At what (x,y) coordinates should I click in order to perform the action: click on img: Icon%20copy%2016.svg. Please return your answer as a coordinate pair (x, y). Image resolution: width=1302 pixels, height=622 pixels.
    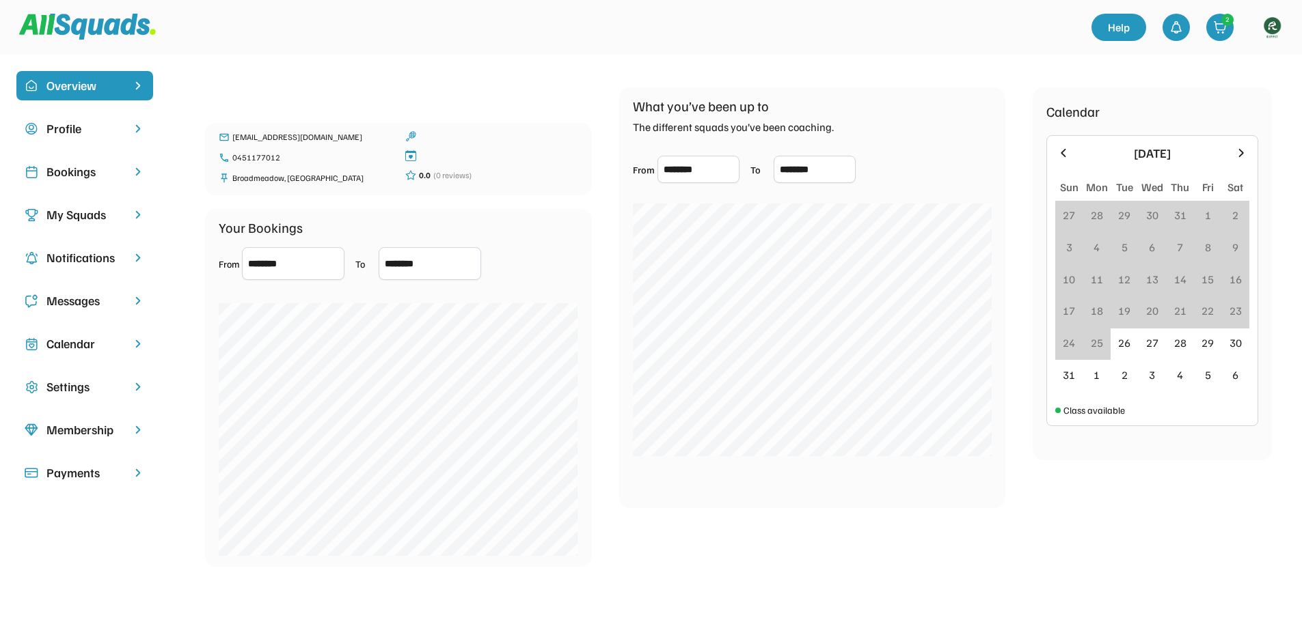
    Looking at the image, I should click on (31, 387).